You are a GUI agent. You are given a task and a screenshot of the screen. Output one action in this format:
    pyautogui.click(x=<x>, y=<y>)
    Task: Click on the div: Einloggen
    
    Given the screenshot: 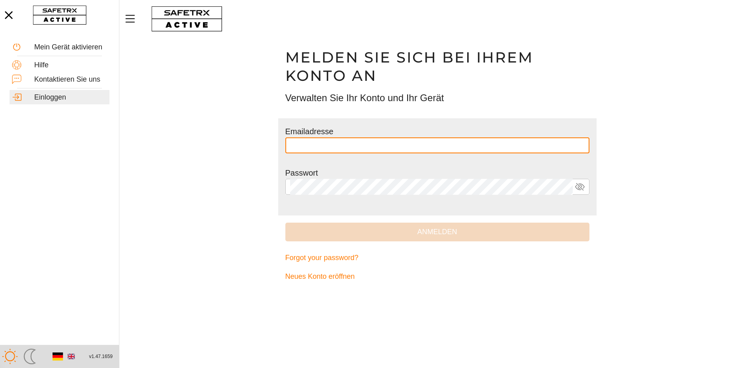 What is the action you would take?
    pyautogui.click(x=70, y=98)
    